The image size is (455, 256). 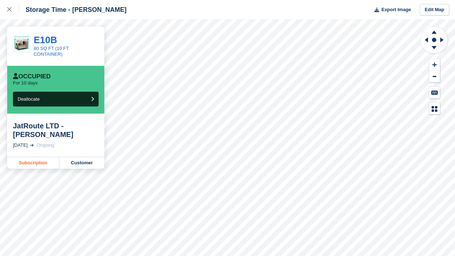 What do you see at coordinates (435, 65) in the screenshot?
I see `button: Zoom In` at bounding box center [435, 65].